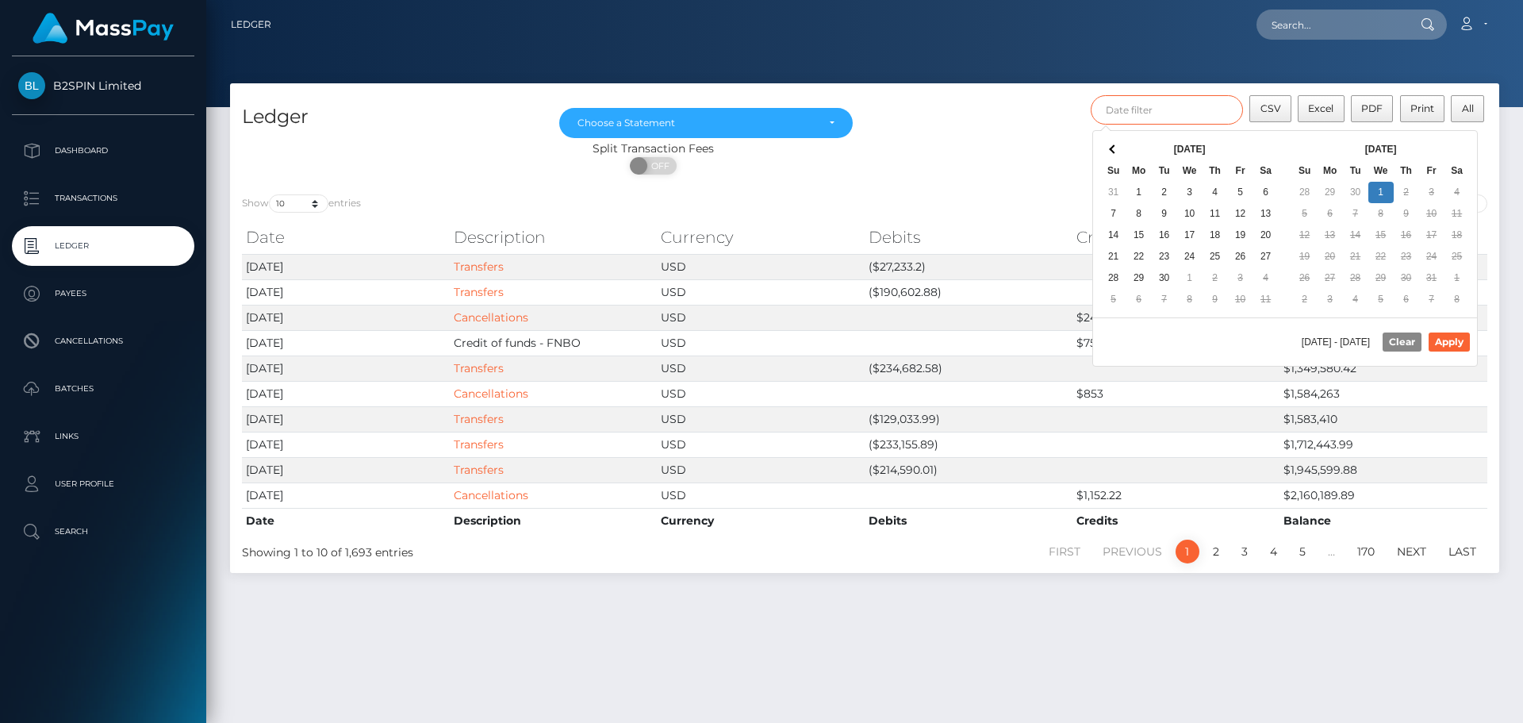  I want to click on a: User Profile, so click(103, 484).